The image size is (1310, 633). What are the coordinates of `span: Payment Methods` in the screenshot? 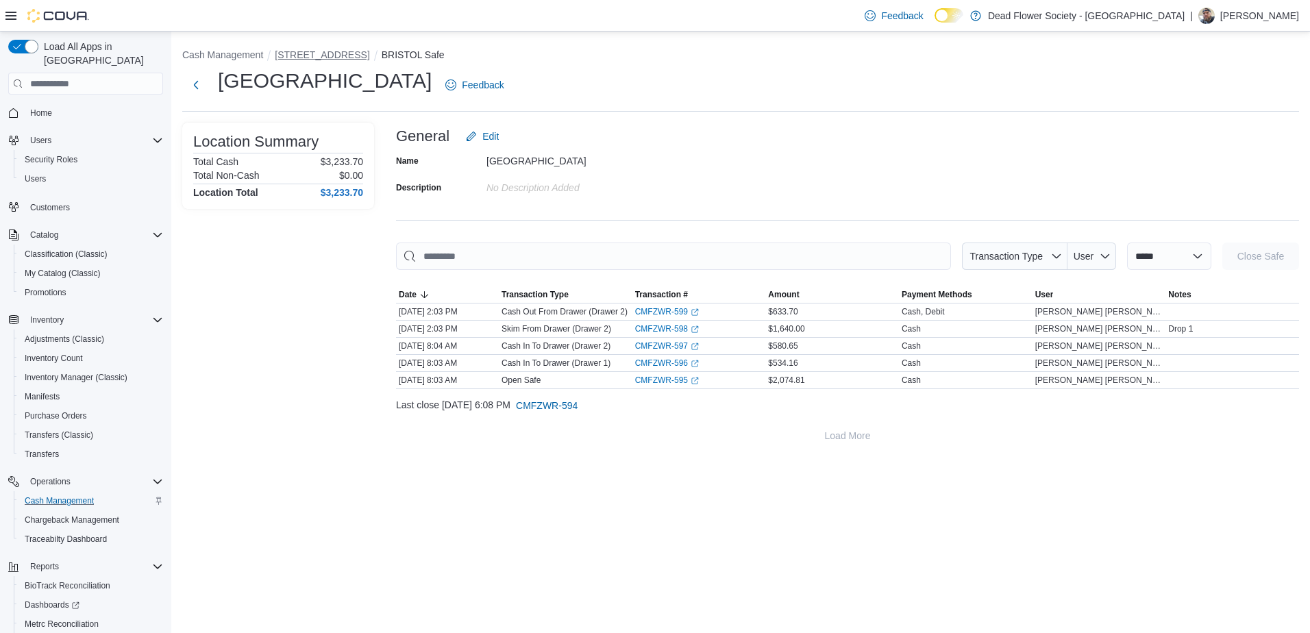 It's located at (937, 295).